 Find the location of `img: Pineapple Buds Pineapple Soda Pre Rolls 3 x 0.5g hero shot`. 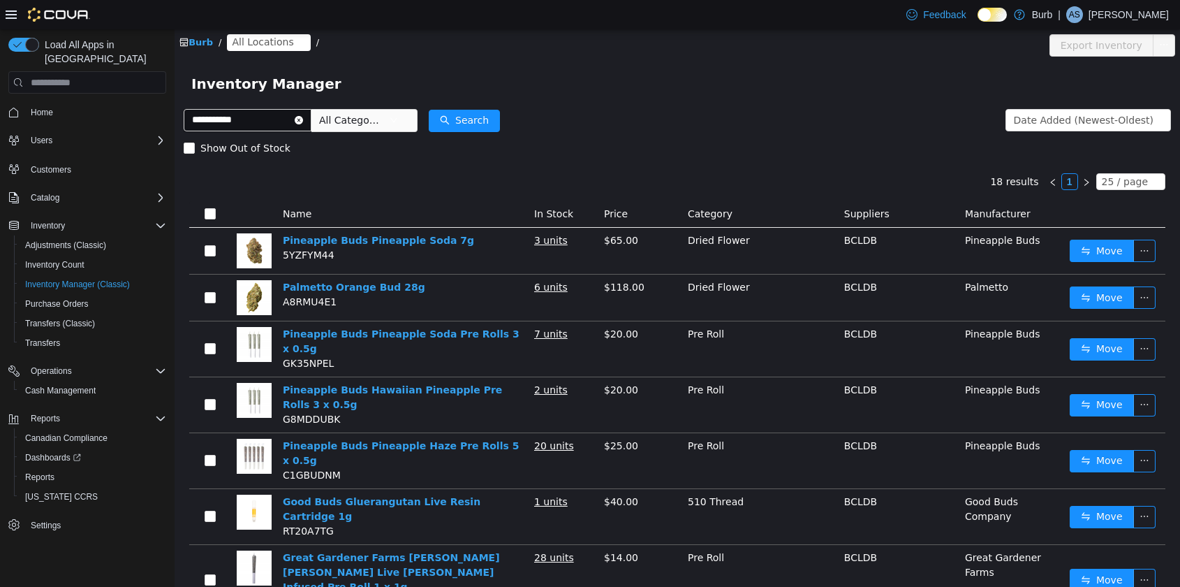

img: Pineapple Buds Pineapple Soda Pre Rolls 3 x 0.5g hero shot is located at coordinates (80, 315).